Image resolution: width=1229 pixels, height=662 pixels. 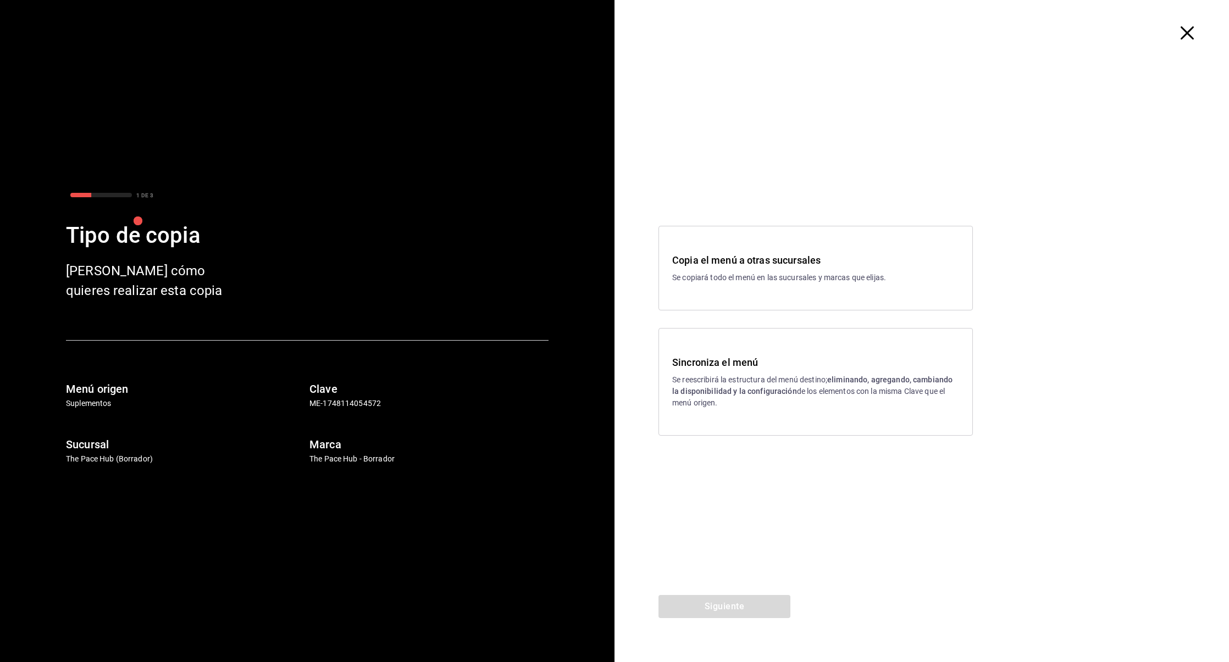 I want to click on h6: Menú origen, so click(x=185, y=389).